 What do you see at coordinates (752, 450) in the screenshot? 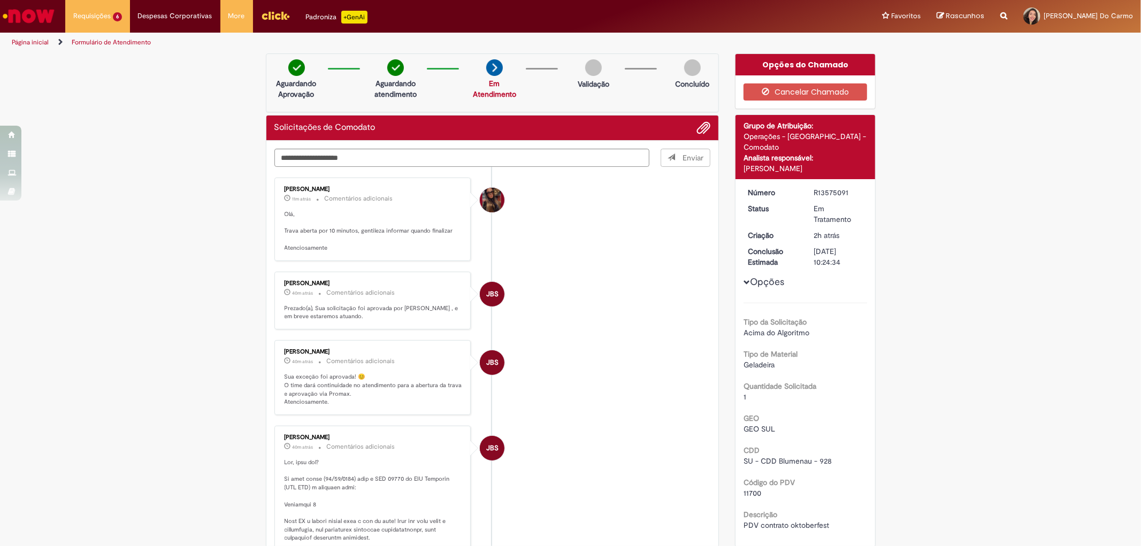
I see `b: CDD` at bounding box center [752, 450].